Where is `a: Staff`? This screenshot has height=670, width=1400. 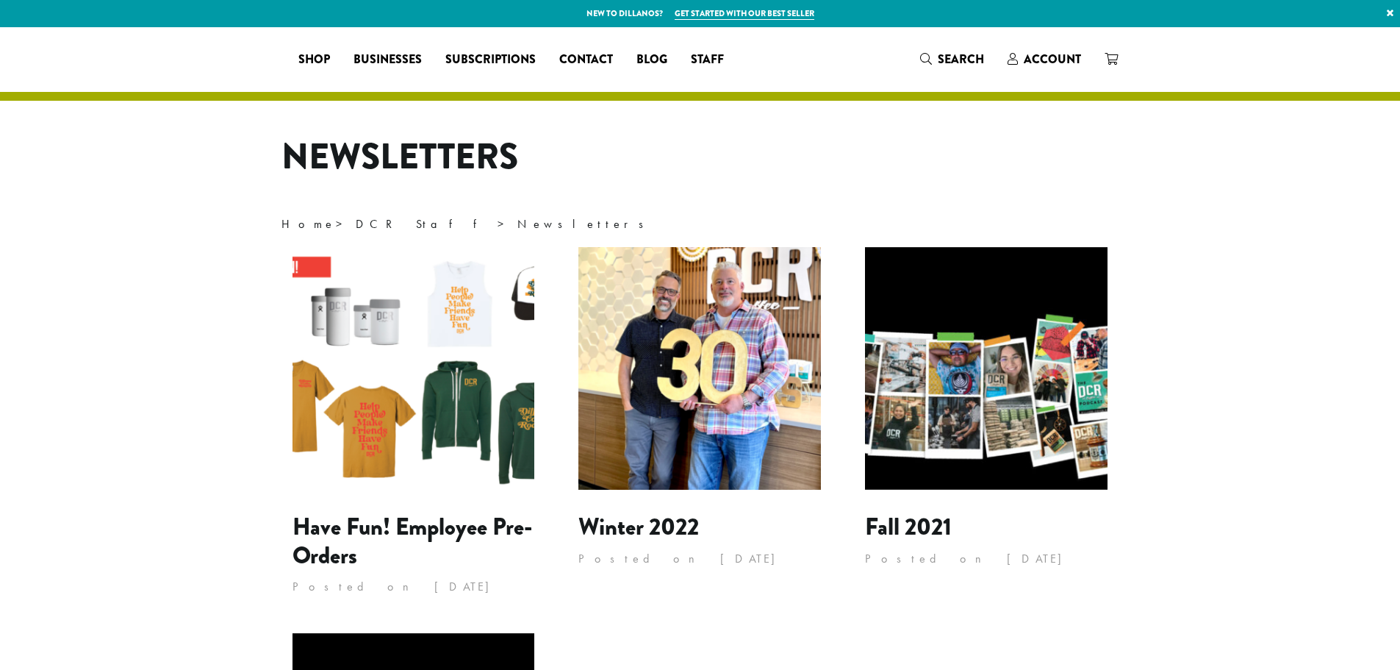
a: Staff is located at coordinates (707, 60).